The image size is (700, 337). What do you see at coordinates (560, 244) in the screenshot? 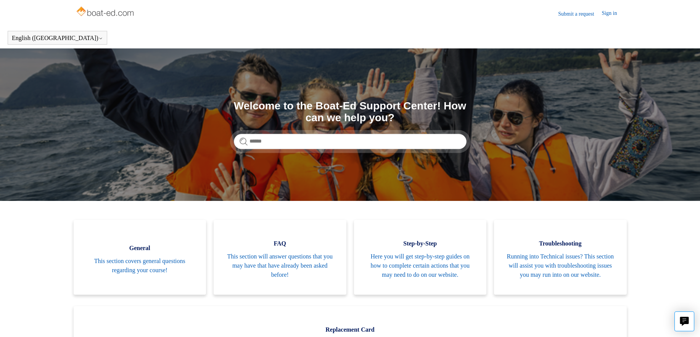
I see `span: Troubleshooting` at bounding box center [560, 244].